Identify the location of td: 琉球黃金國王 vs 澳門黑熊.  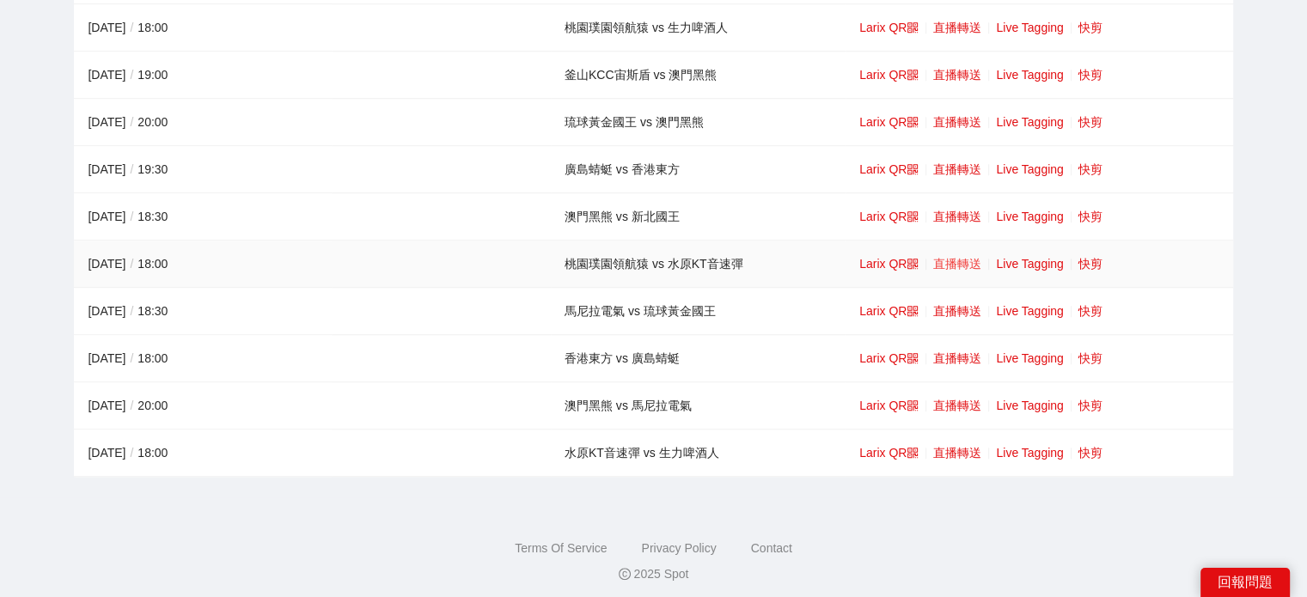
(698, 122).